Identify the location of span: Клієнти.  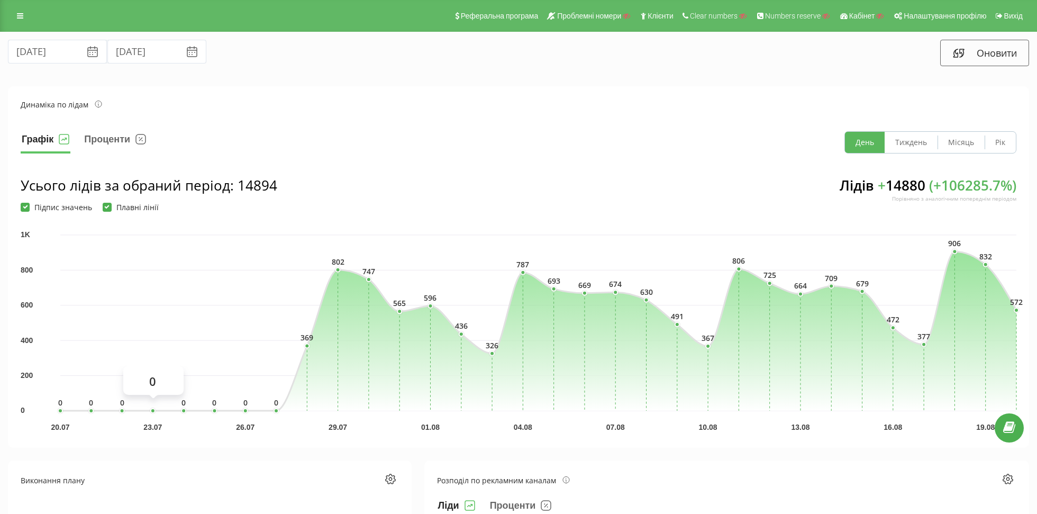
(660, 16).